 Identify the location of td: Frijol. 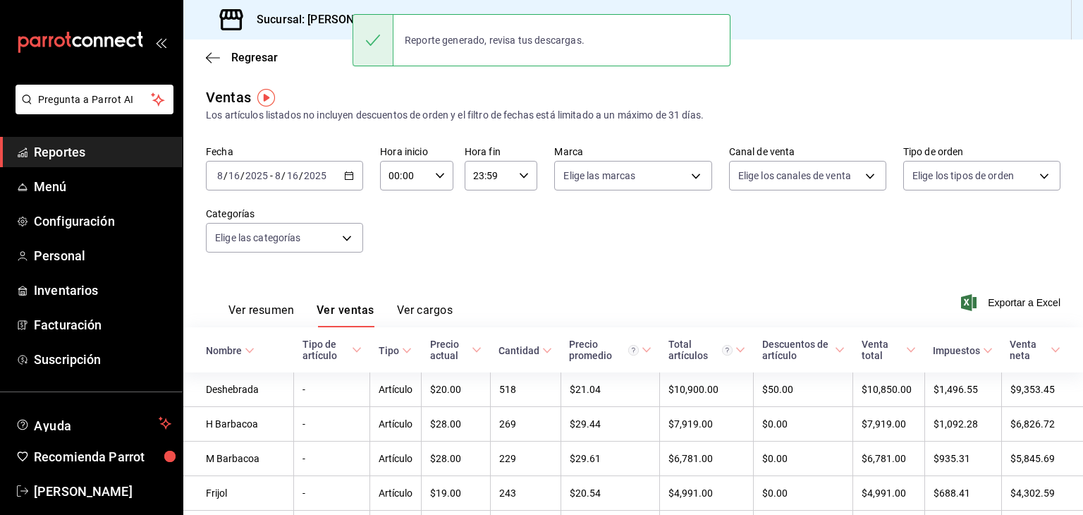
(238, 493).